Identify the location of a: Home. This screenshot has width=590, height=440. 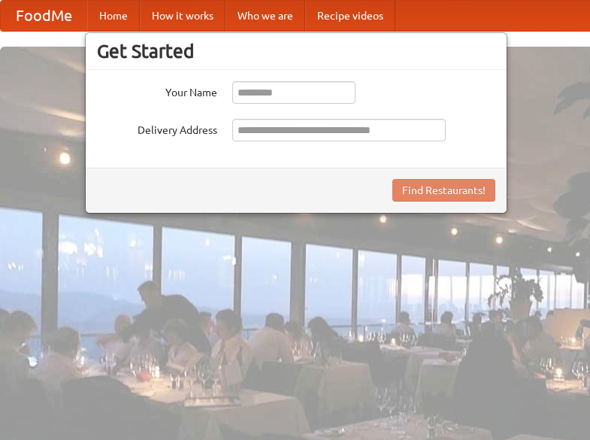
(113, 16).